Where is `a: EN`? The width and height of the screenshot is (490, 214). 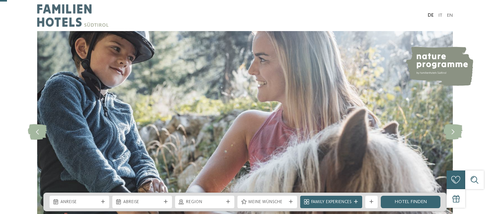 a: EN is located at coordinates (450, 15).